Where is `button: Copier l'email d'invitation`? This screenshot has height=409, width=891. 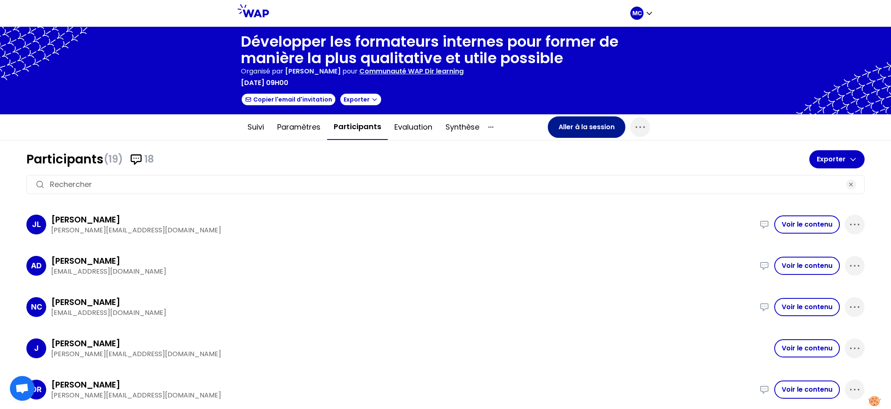
button: Copier l'email d'invitation is located at coordinates (288, 99).